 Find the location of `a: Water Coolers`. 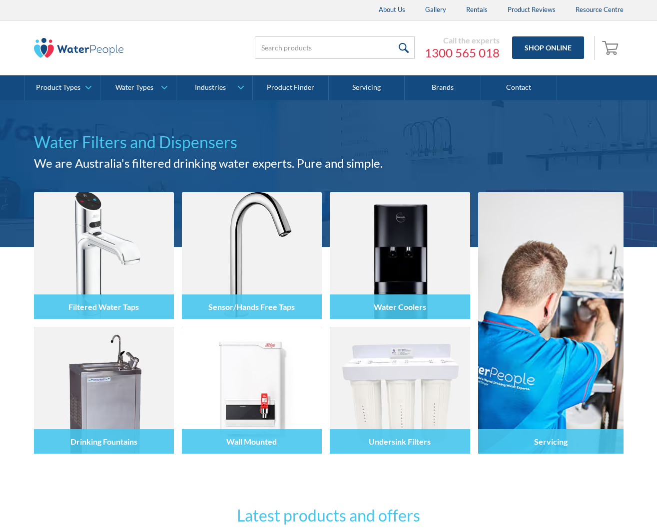

a: Water Coolers is located at coordinates (399, 256).